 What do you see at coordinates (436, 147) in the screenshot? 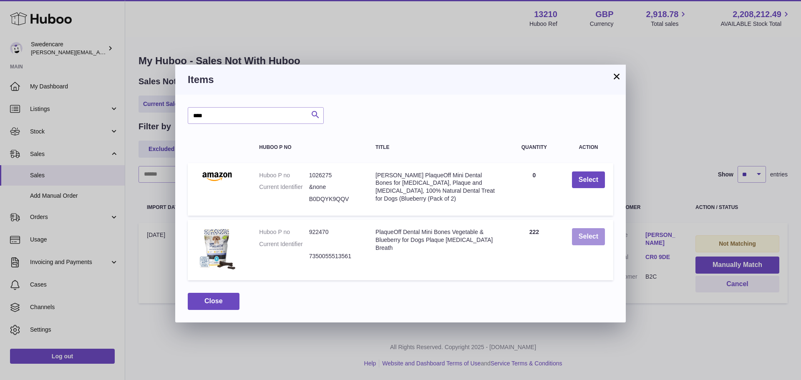
I see `th: Title` at bounding box center [436, 147].